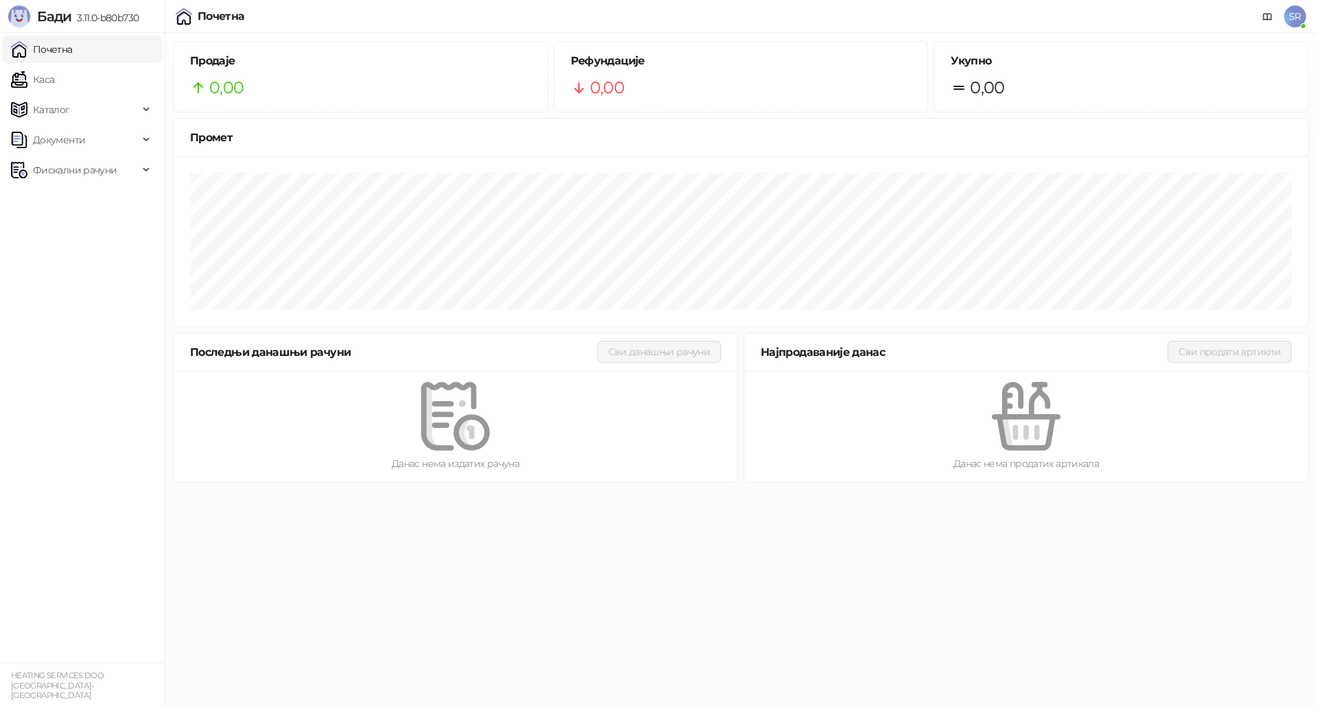 Image resolution: width=1317 pixels, height=707 pixels. I want to click on div: Данас нема продатих артикала, so click(1026, 464).